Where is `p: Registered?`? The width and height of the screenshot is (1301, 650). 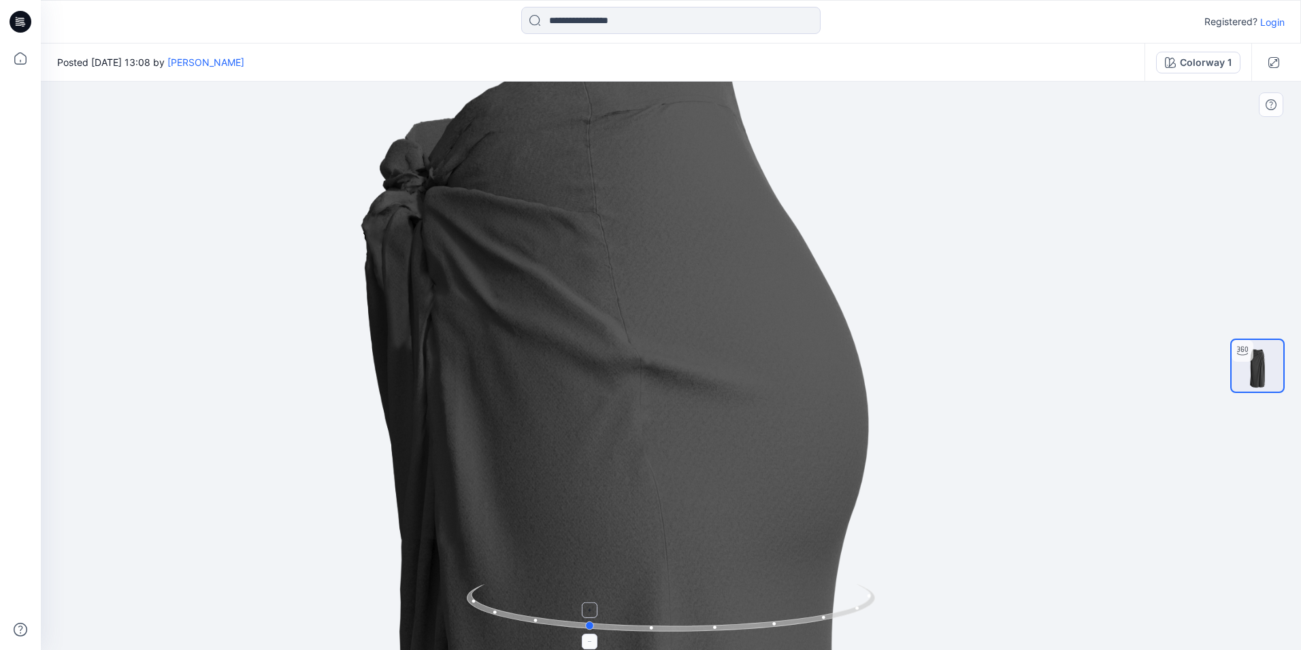
p: Registered? is located at coordinates (1231, 22).